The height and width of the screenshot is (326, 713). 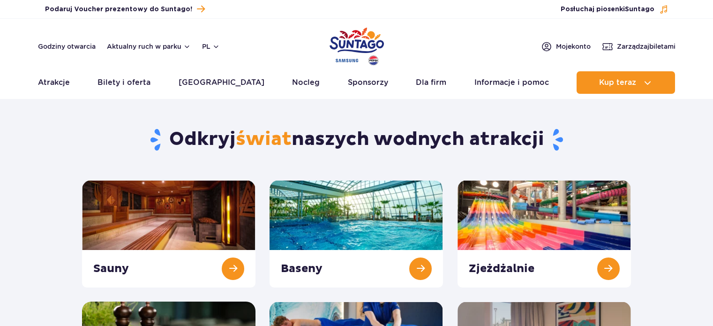 What do you see at coordinates (119, 9) in the screenshot?
I see `span: Podaruj Voucher prezentowy do Suntago!` at bounding box center [119, 9].